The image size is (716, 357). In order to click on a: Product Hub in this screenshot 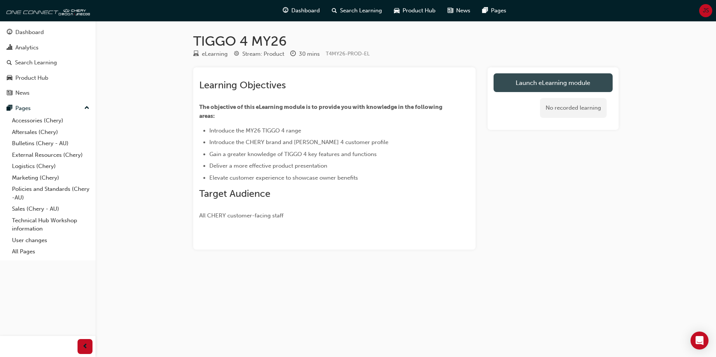, I will do `click(48, 78)`.